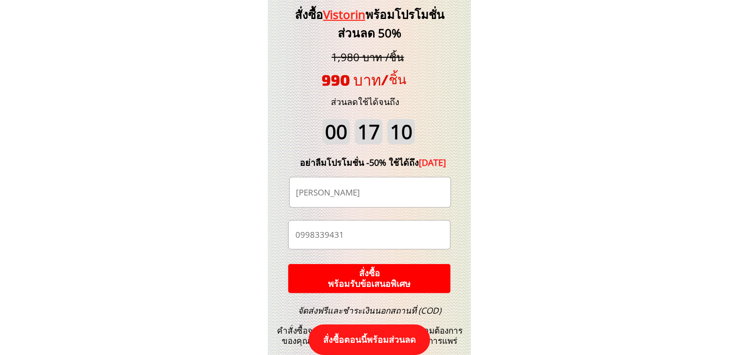 This screenshot has height=355, width=739. I want to click on span: Vistorin, so click(344, 14).